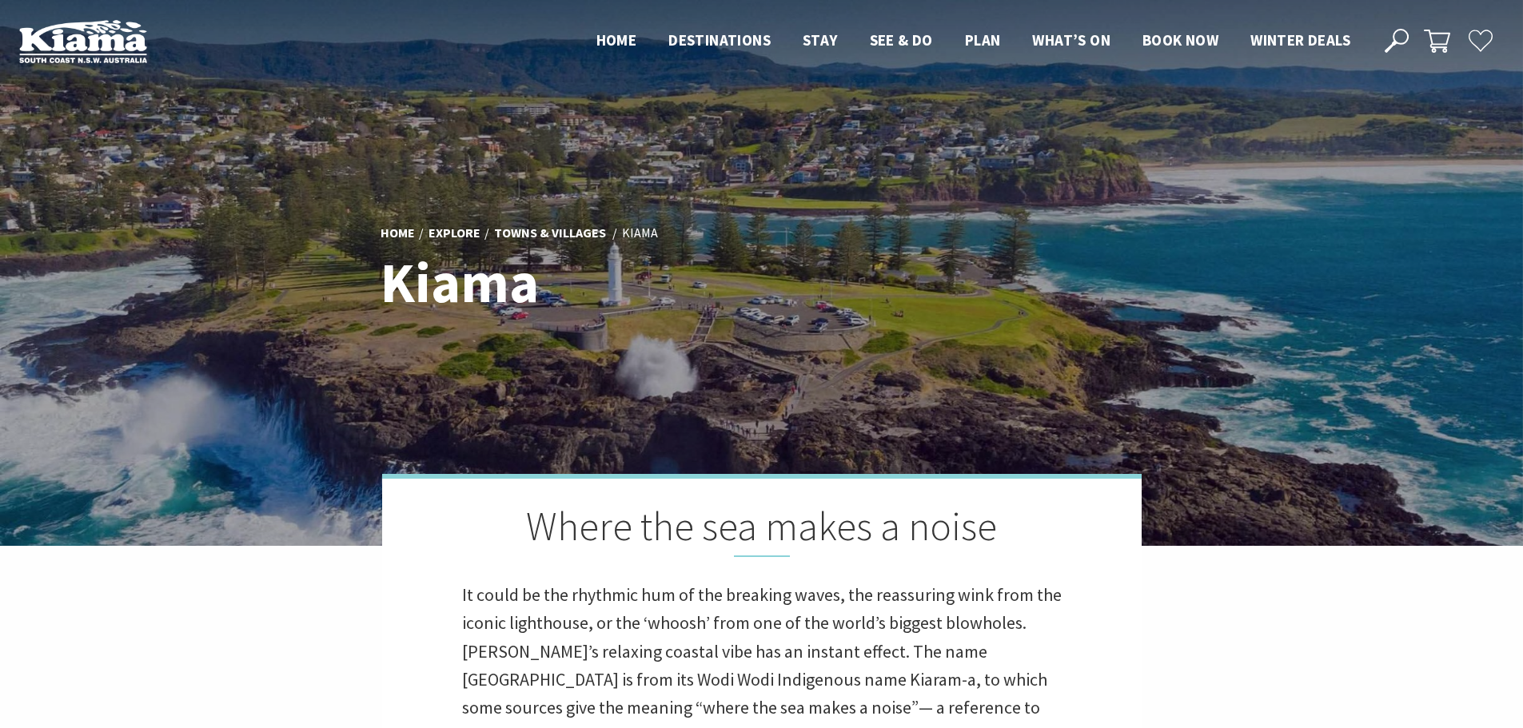 This screenshot has height=728, width=1523. What do you see at coordinates (550, 233) in the screenshot?
I see `a: Towns & Villages` at bounding box center [550, 233].